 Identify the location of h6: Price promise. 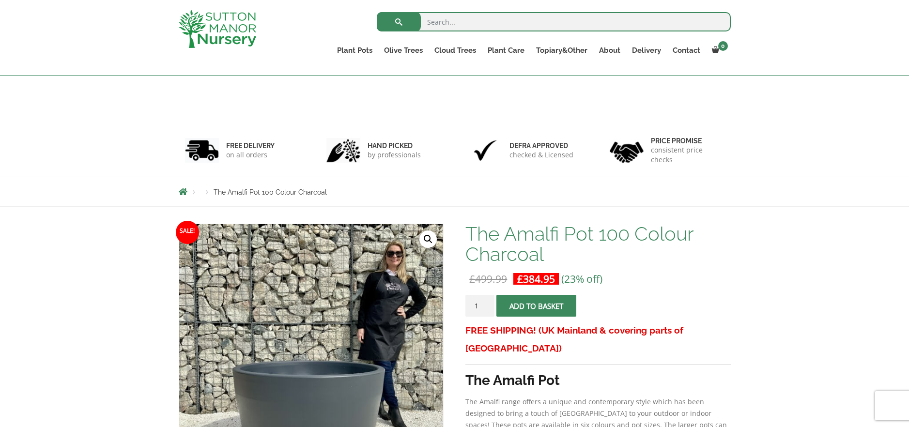
(688, 141).